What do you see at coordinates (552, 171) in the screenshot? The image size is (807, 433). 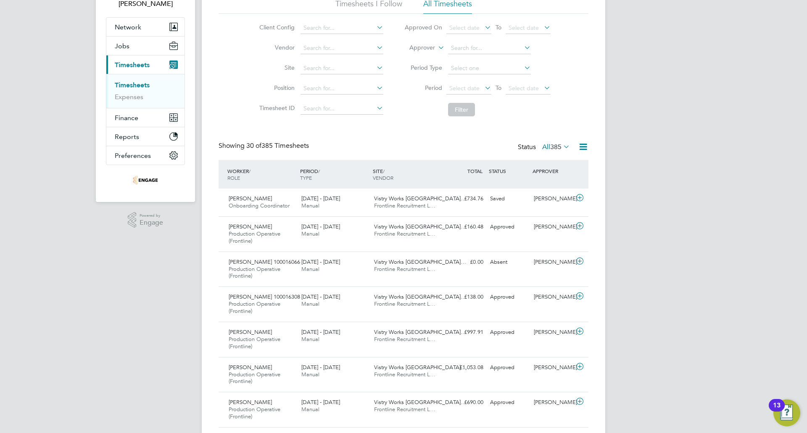 I see `div: APPROVER` at bounding box center [552, 171].